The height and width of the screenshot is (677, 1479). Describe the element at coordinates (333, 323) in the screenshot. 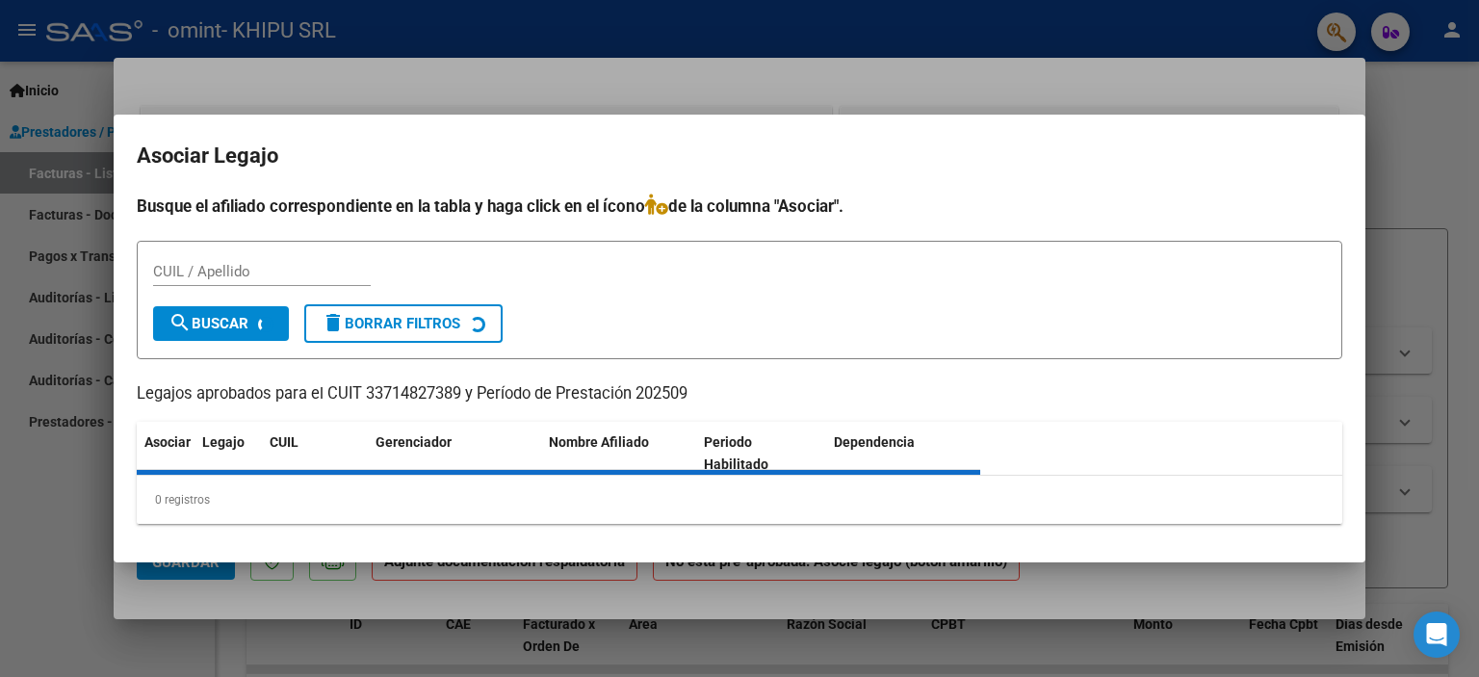

I see `mat-icon: delete` at that location.